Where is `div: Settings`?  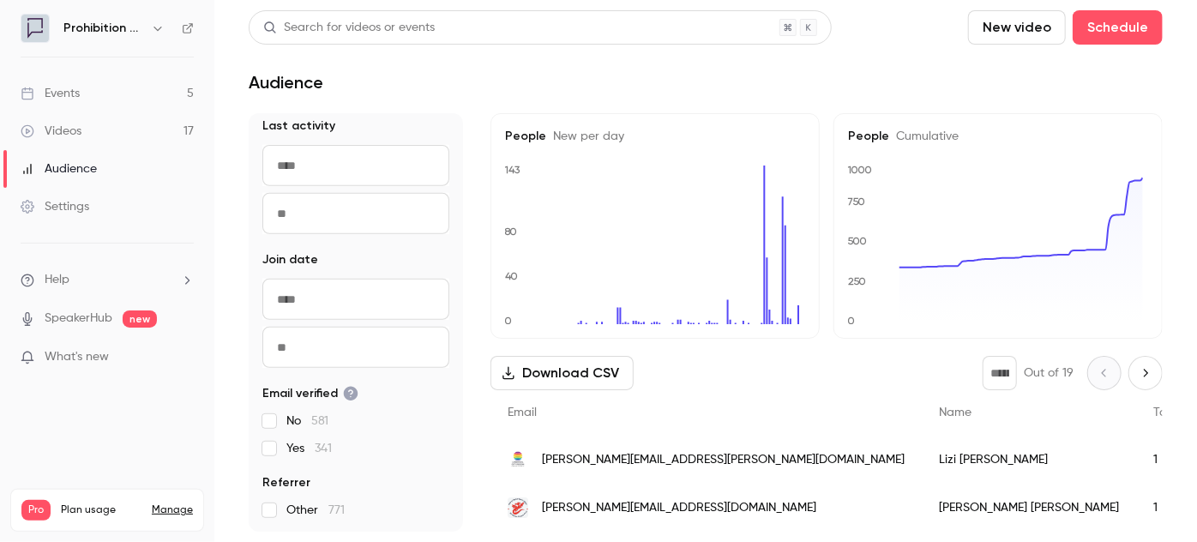 div: Settings is located at coordinates (55, 207).